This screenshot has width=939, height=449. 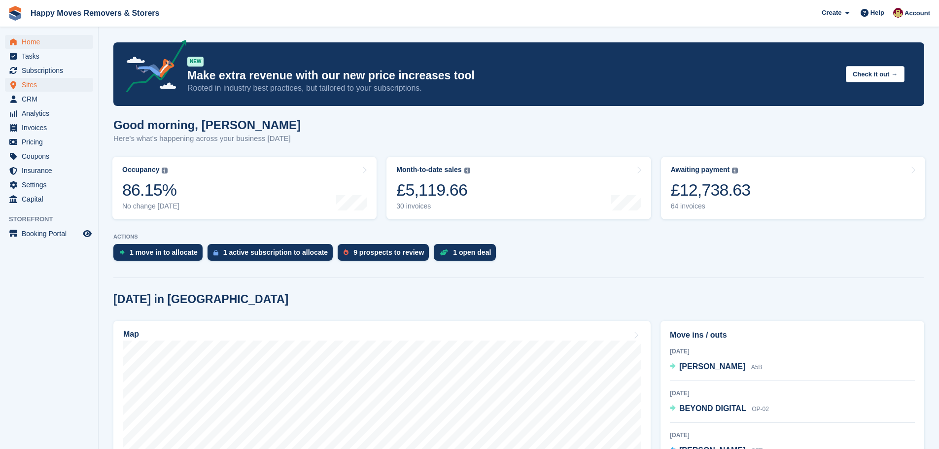 What do you see at coordinates (513, 75) in the screenshot?
I see `p: Make extra revenue with our new price increases tool` at bounding box center [513, 75].